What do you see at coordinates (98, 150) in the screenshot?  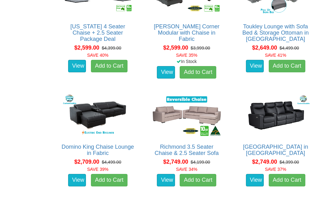 I see `a: Domino King Chaise Lounge in Fabric` at bounding box center [98, 150].